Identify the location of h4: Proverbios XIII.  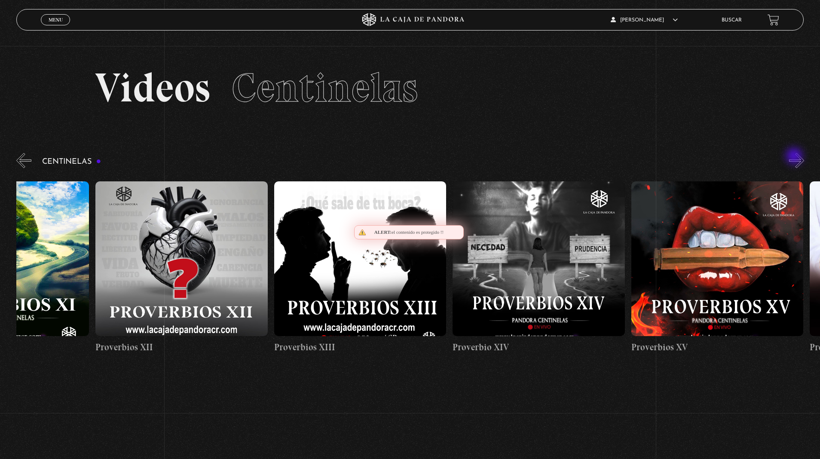
(360, 347).